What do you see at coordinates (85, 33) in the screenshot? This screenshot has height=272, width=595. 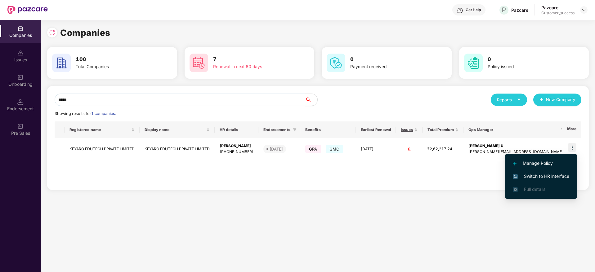 I see `h1: Companies` at bounding box center [85, 33].